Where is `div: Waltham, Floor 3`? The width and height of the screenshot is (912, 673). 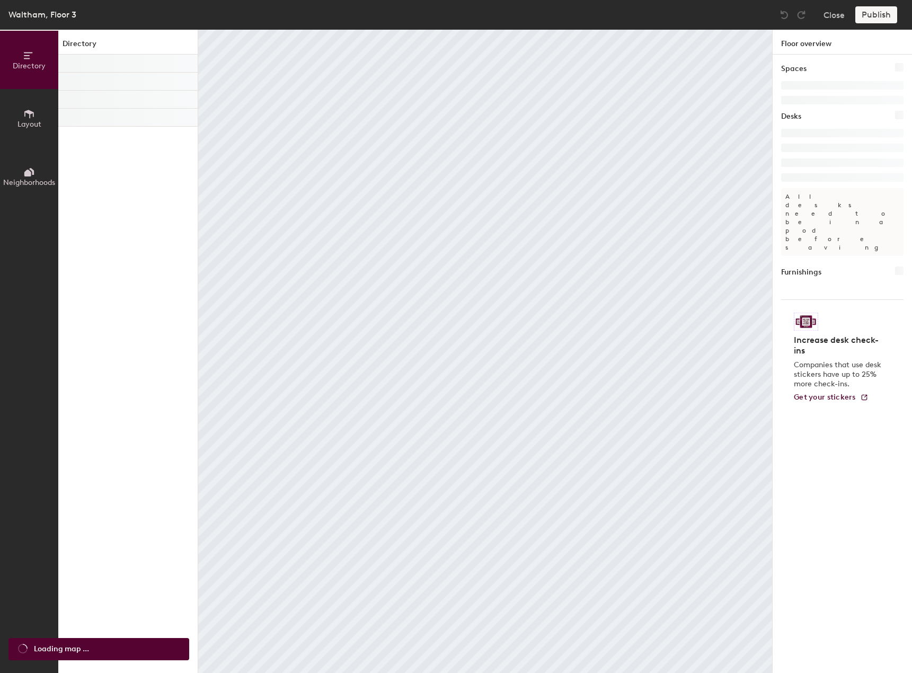 div: Waltham, Floor 3 is located at coordinates (42, 14).